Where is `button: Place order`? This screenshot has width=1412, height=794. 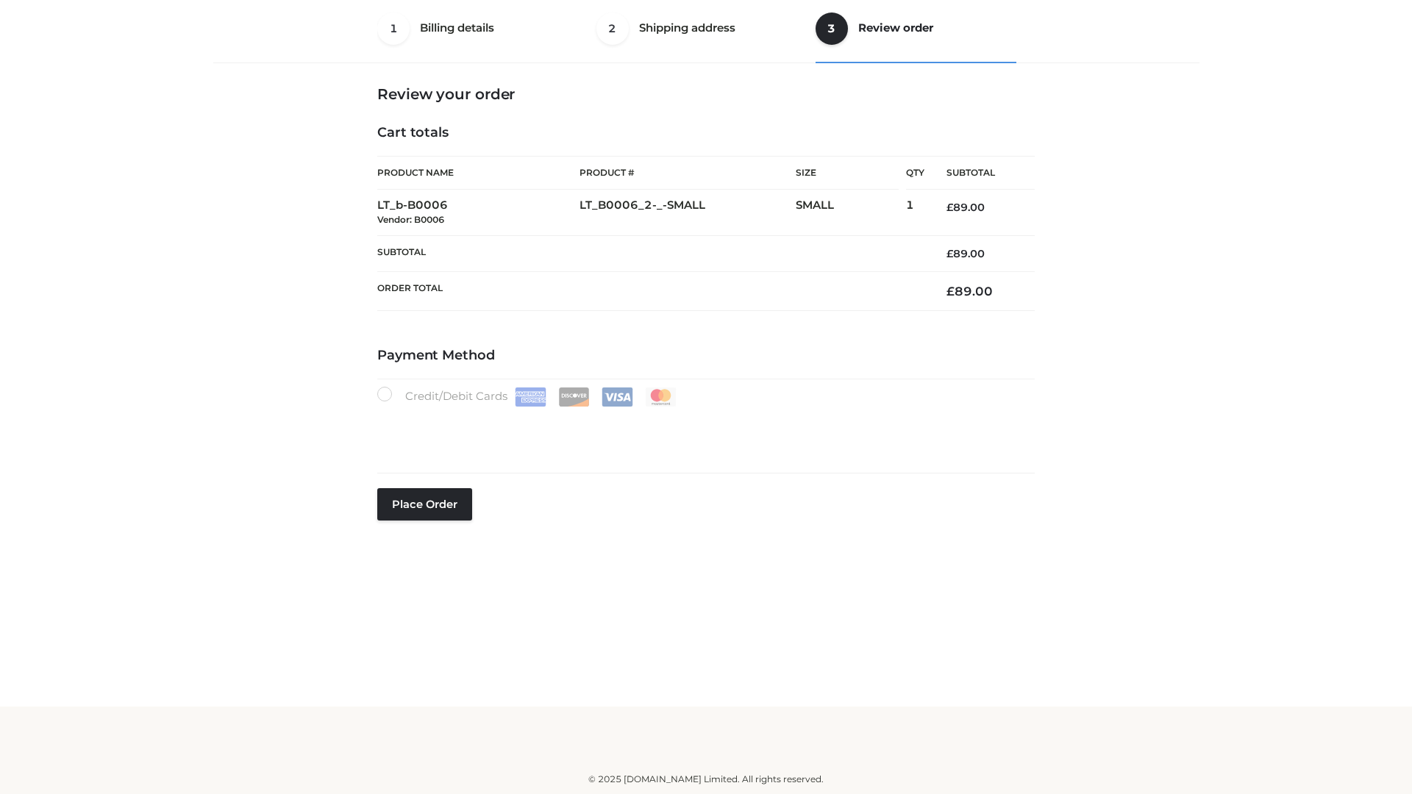 button: Place order is located at coordinates (424, 505).